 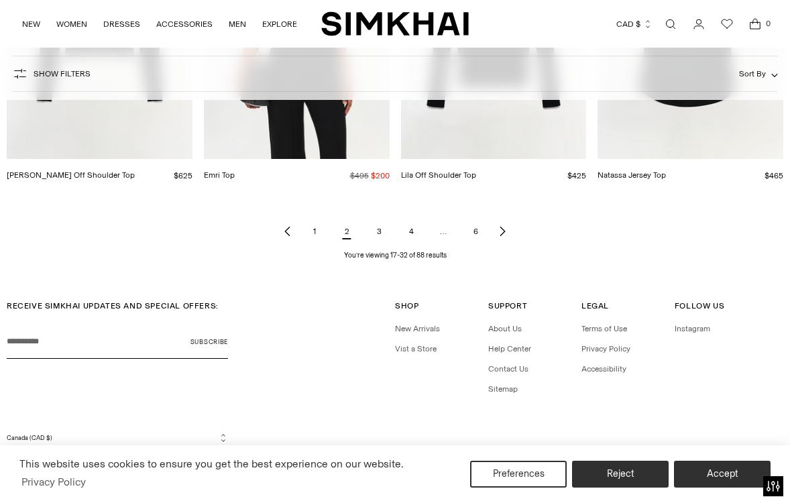 I want to click on a: New Arrivals, so click(x=417, y=329).